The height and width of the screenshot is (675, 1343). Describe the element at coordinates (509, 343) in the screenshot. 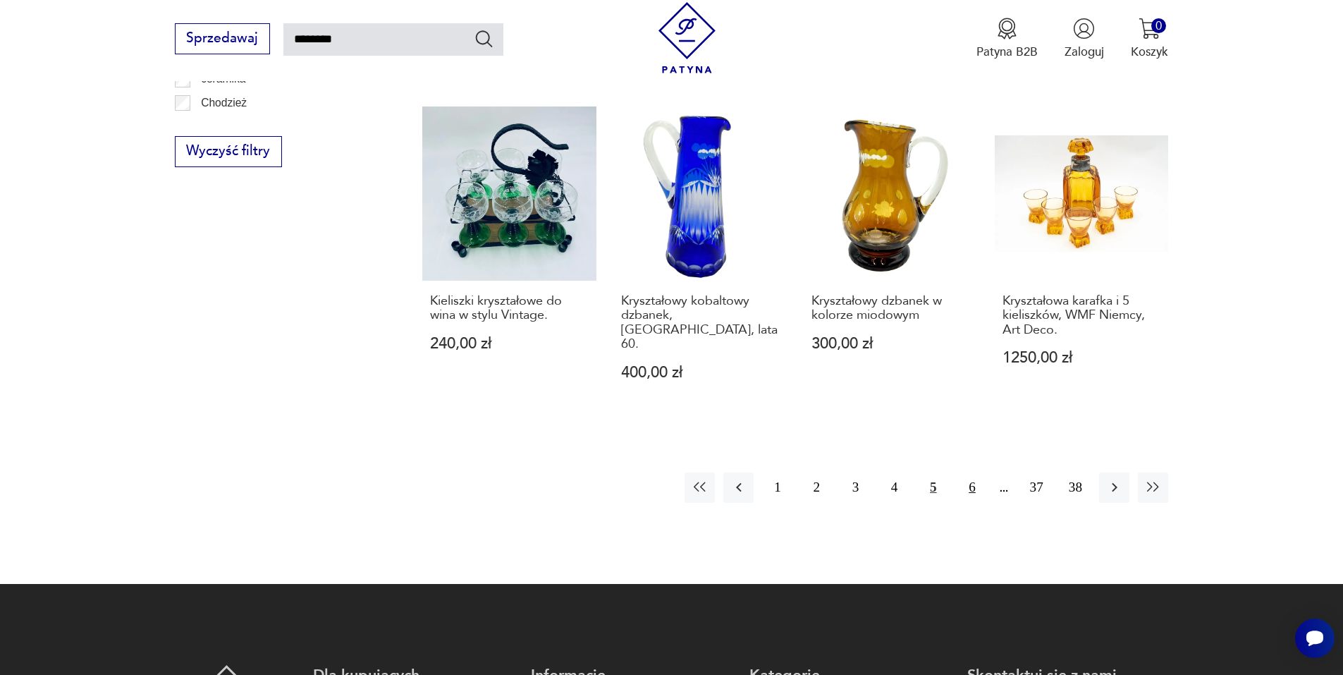

I see `p: 240,00 zł` at that location.